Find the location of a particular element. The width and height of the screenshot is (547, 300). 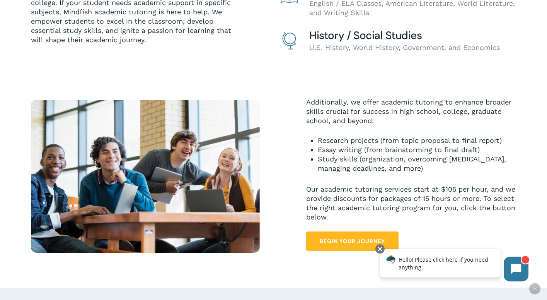

span: Hello! Please click here if you need anything. is located at coordinates (72, 20).